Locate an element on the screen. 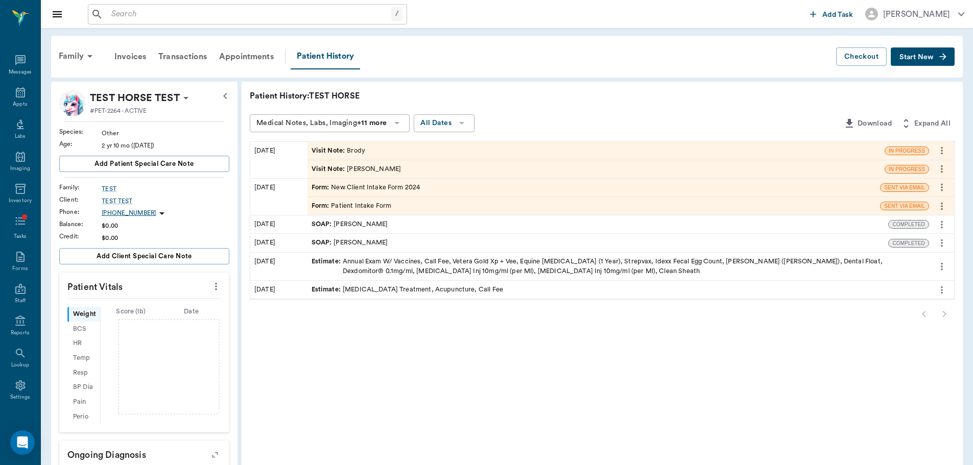 The image size is (973, 465). div: Messages is located at coordinates (20, 72).